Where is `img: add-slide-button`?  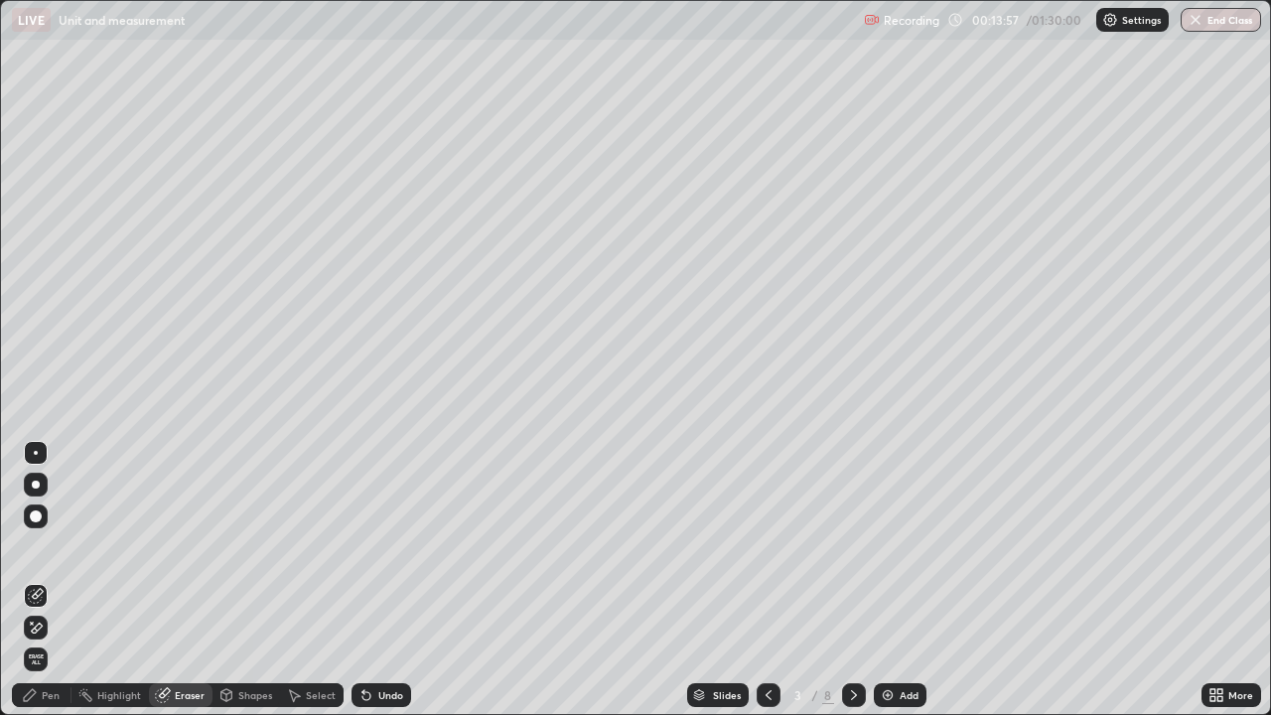 img: add-slide-button is located at coordinates (888, 695).